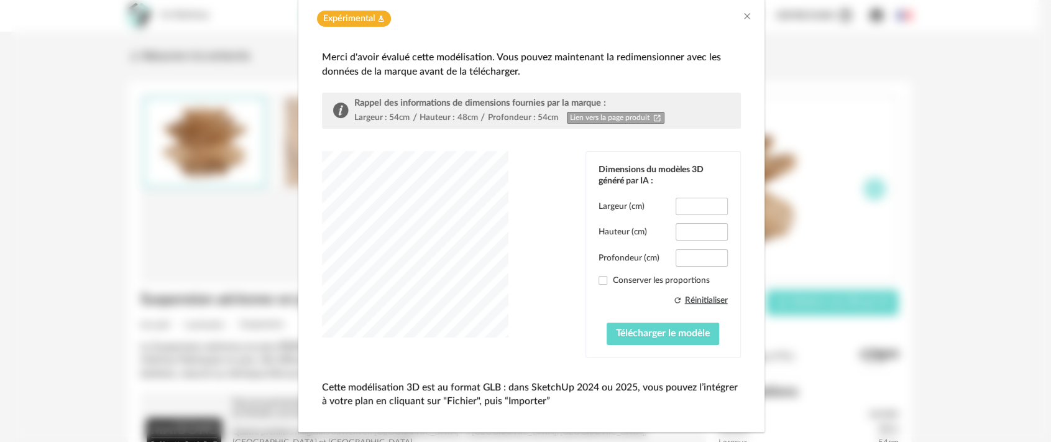 This screenshot has width=1051, height=442. Describe the element at coordinates (663, 280) in the screenshot. I see `label: Conserver les proportions` at that location.